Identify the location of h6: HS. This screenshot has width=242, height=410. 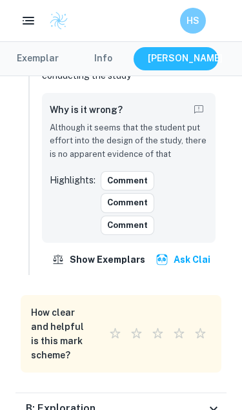
(193, 21).